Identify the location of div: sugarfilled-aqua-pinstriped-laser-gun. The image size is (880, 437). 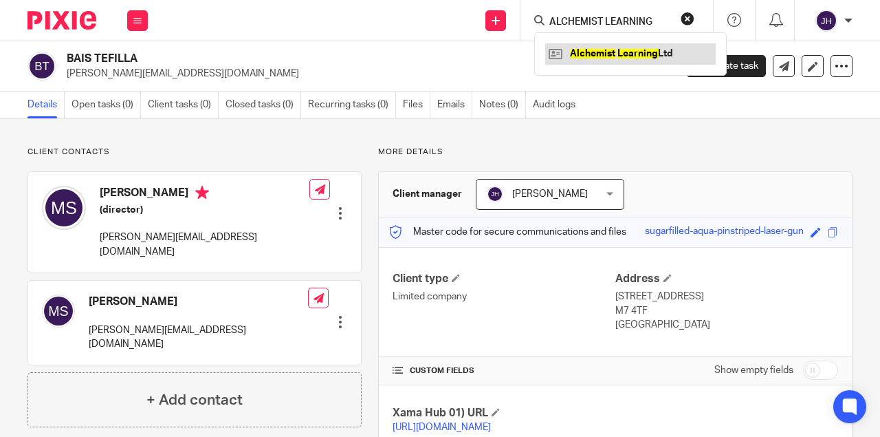
(724, 232).